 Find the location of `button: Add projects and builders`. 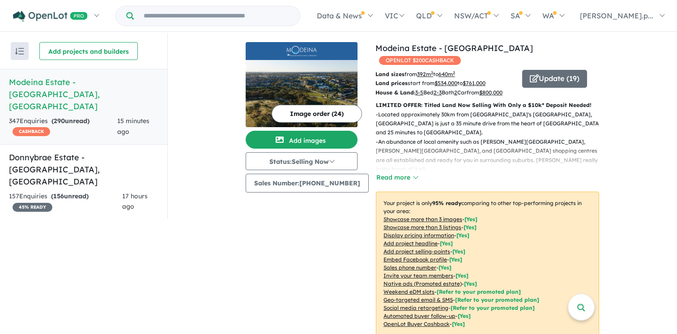

button: Add projects and builders is located at coordinates (89, 51).